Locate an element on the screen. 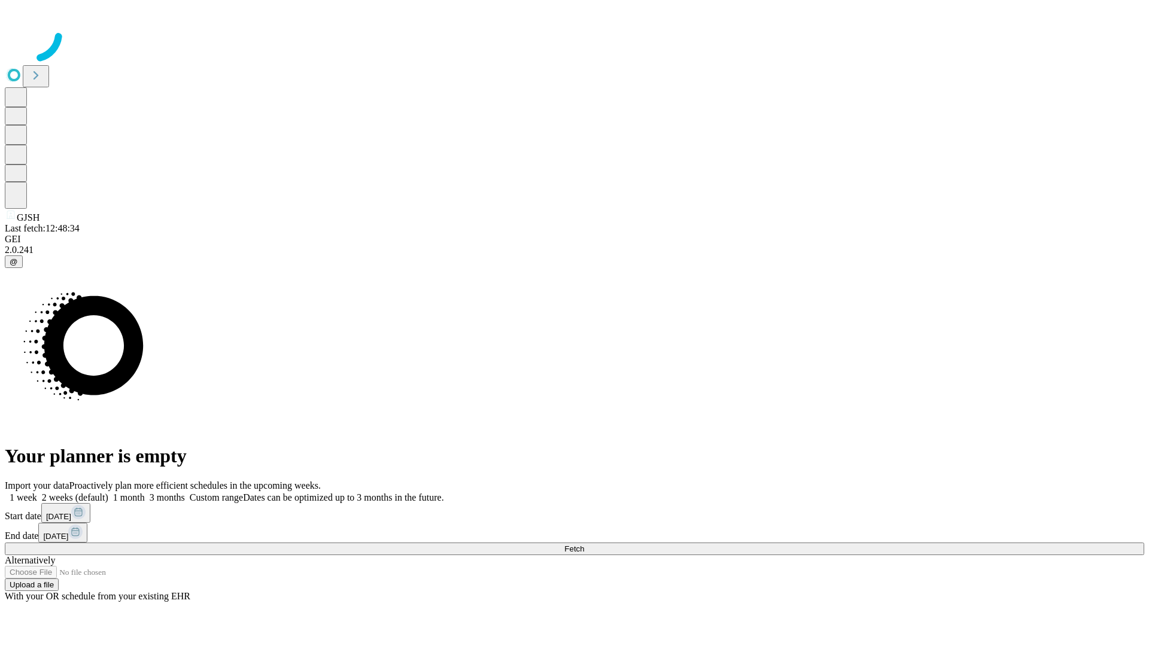 The image size is (1149, 646). div: End date is located at coordinates (574, 532).